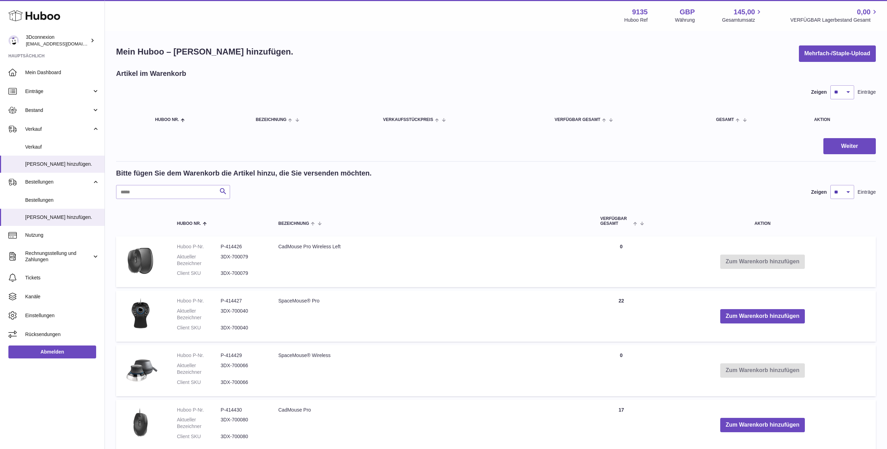 Image resolution: width=887 pixels, height=449 pixels. Describe the element at coordinates (863, 12) in the screenshot. I see `span: 0,00` at that location.